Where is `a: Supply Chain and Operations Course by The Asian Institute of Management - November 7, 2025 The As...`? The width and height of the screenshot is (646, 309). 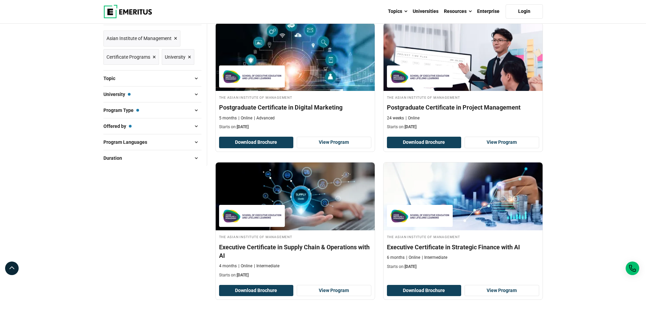
a: Supply Chain and Operations Course by The Asian Institute of Management - November 7, 2025 The As... is located at coordinates (295, 222).